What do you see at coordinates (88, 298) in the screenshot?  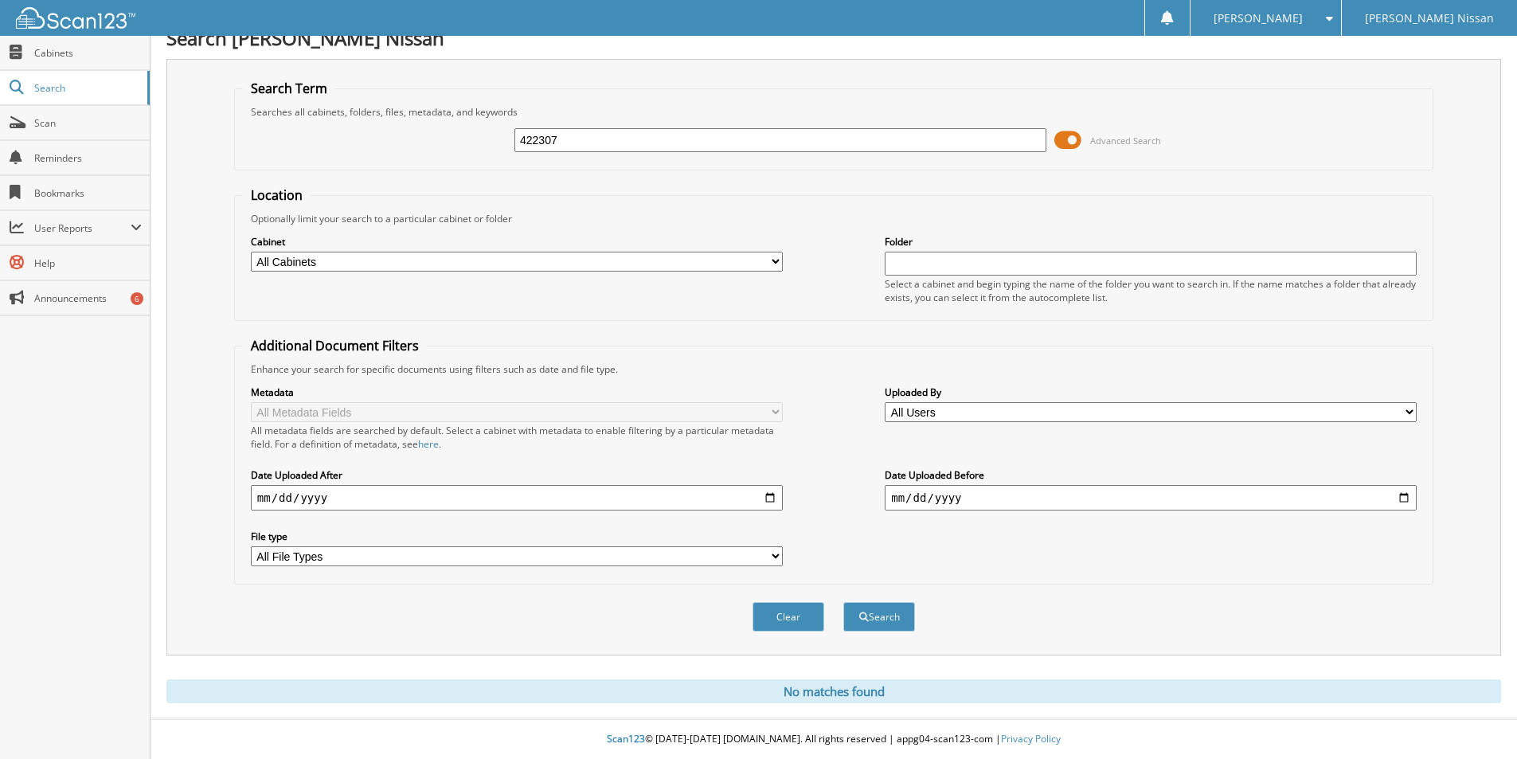 I see `span: Announcements` at bounding box center [88, 298].